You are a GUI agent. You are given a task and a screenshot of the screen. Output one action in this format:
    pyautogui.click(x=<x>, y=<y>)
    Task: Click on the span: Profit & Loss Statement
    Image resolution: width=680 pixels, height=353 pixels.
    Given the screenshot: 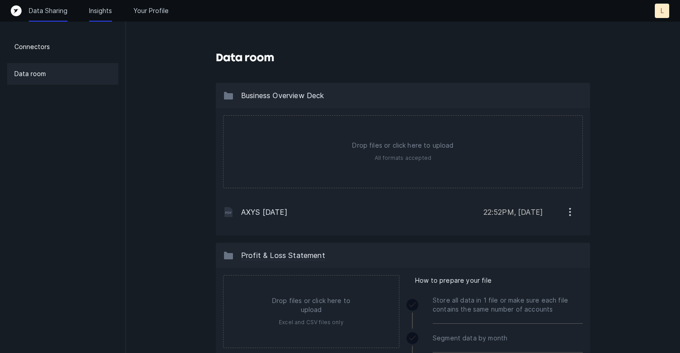 What is the action you would take?
    pyautogui.click(x=283, y=255)
    